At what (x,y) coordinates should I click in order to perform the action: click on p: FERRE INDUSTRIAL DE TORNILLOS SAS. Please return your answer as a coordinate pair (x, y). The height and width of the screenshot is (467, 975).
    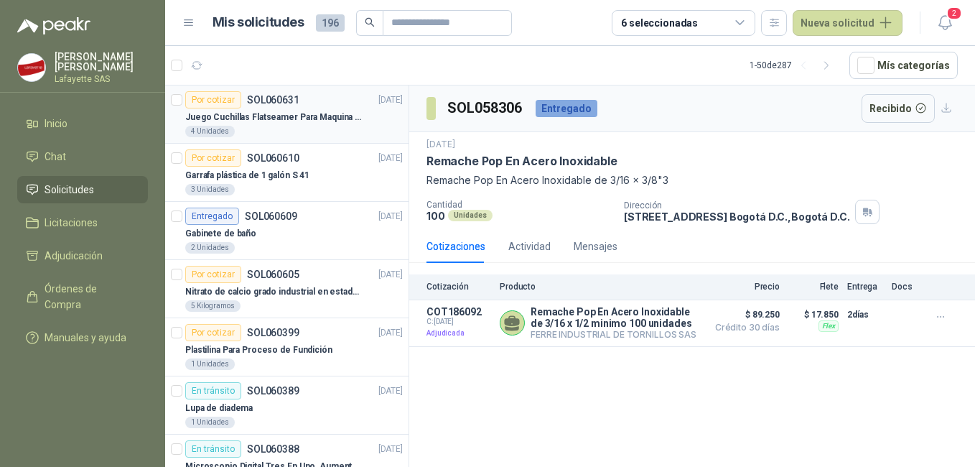
    Looking at the image, I should click on (615, 334).